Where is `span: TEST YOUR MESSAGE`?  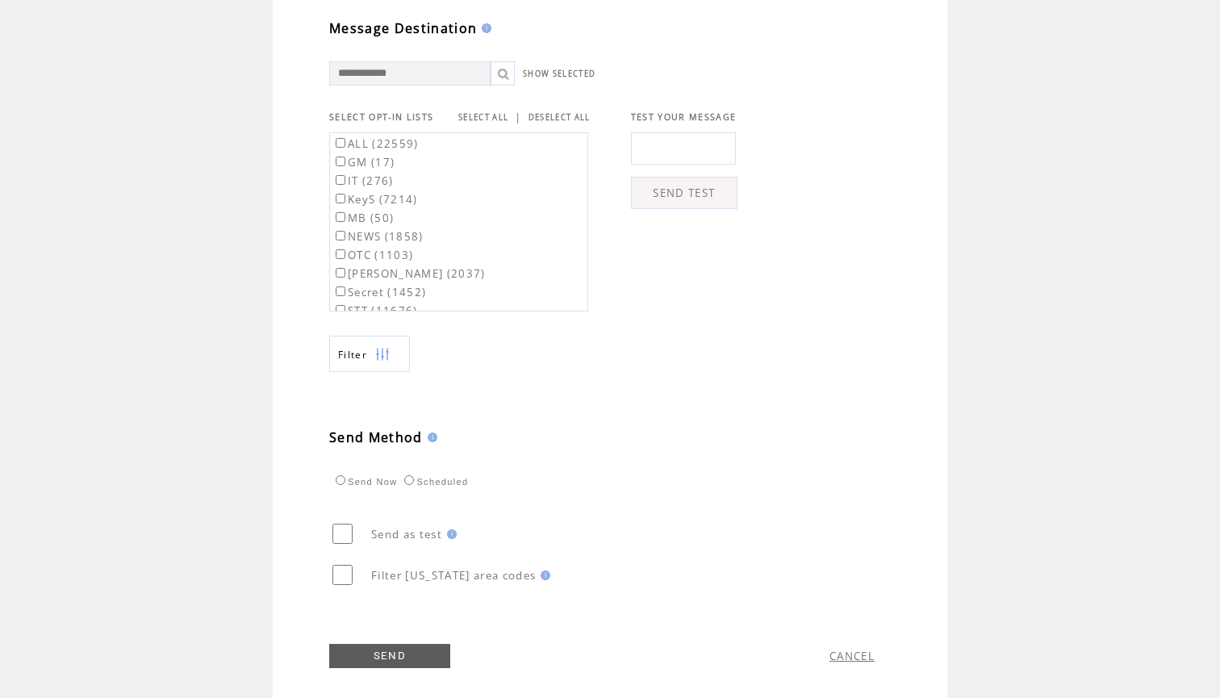 span: TEST YOUR MESSAGE is located at coordinates (683, 117).